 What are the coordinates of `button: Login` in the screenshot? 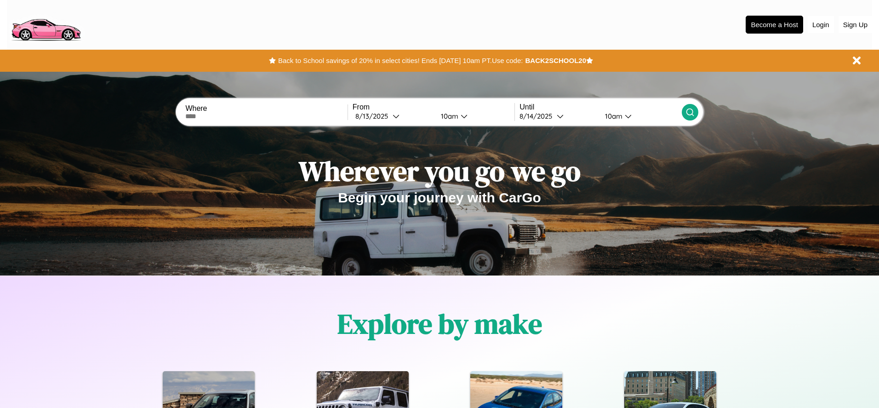 It's located at (820, 24).